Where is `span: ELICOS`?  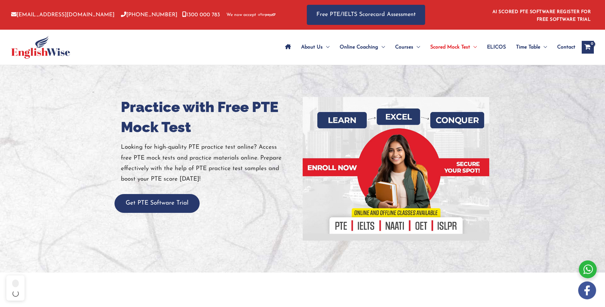
span: ELICOS is located at coordinates (497, 47).